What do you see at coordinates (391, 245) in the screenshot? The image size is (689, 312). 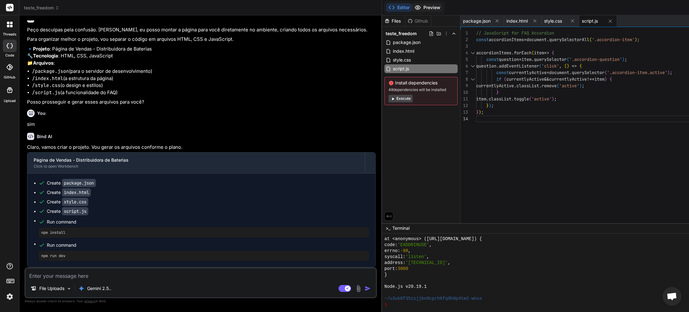 I see `span: code:` at bounding box center [391, 245].